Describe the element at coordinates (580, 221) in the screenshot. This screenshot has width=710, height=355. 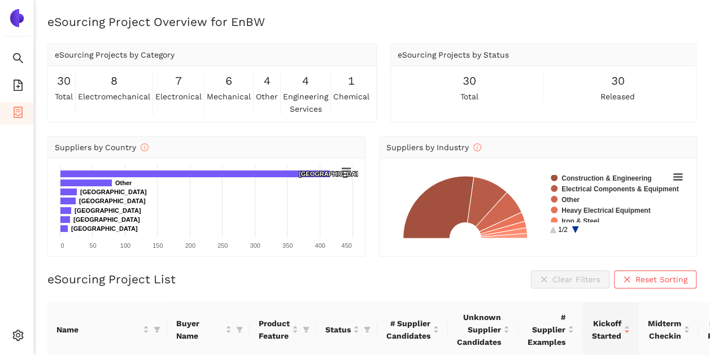
I see `text: Iron & Steel` at that location.